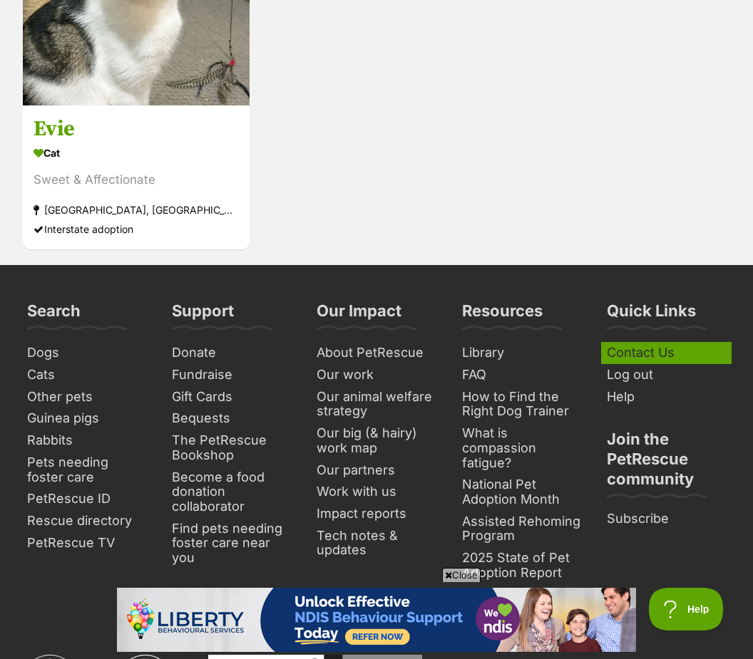 This screenshot has height=659, width=753. I want to click on a: Bequests, so click(231, 418).